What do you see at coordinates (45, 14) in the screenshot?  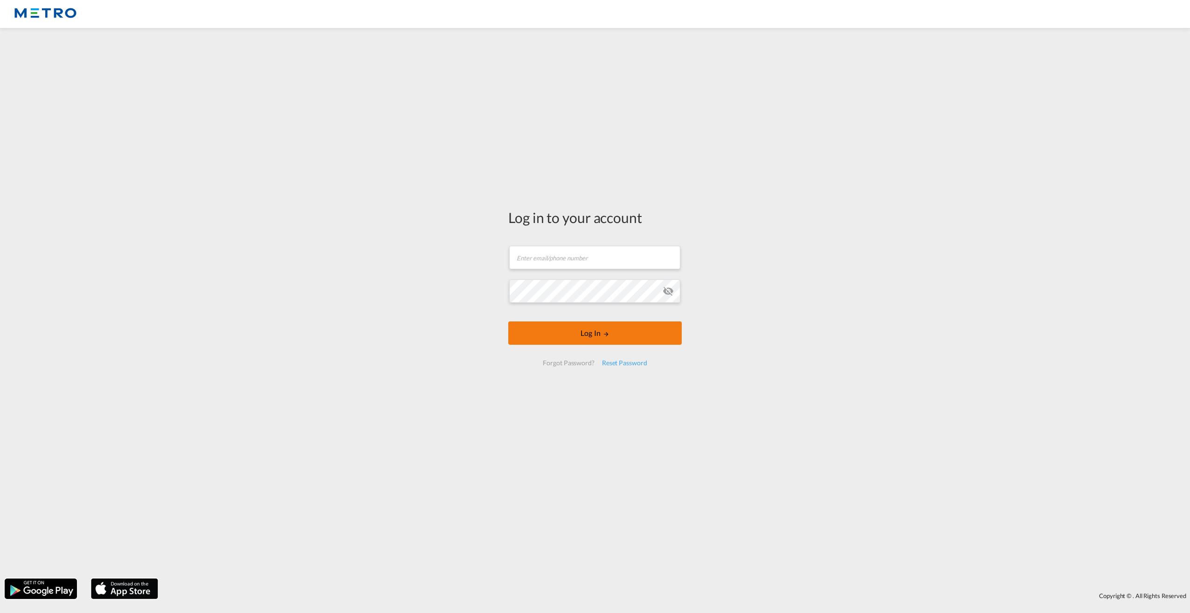 I see `img: 25181f208a6c11efa6aa1bf80d4cef53.png` at bounding box center [45, 14].